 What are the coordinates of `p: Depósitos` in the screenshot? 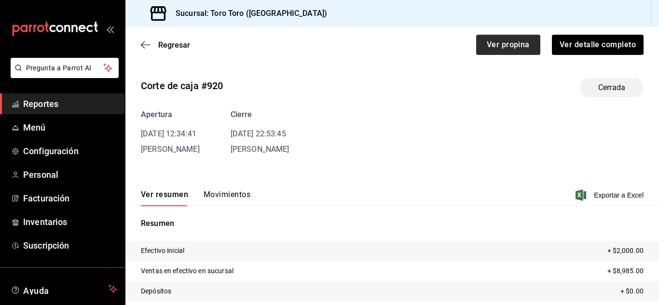 It's located at (156, 291).